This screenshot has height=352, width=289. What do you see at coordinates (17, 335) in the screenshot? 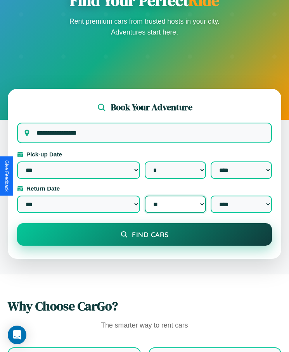
I see `div: Open Intercom Messenger` at bounding box center [17, 335].